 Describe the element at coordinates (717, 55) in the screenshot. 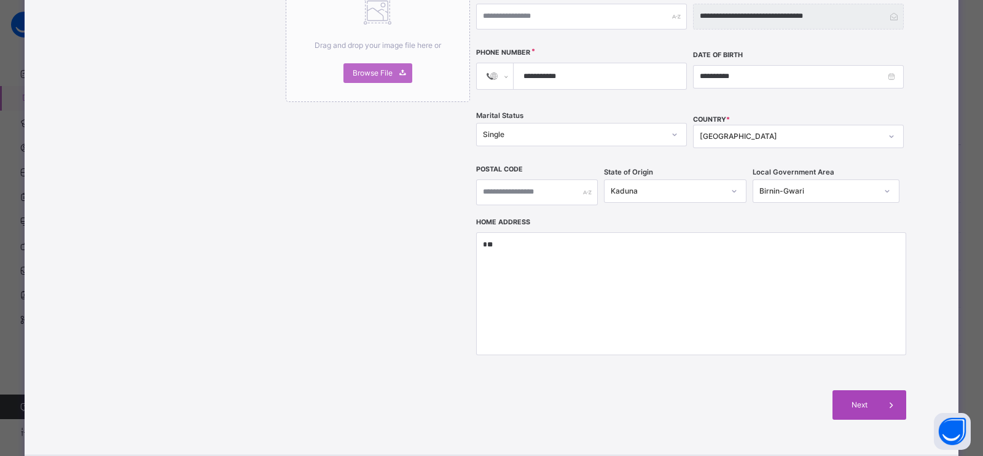

I see `label: Date of Birth` at that location.